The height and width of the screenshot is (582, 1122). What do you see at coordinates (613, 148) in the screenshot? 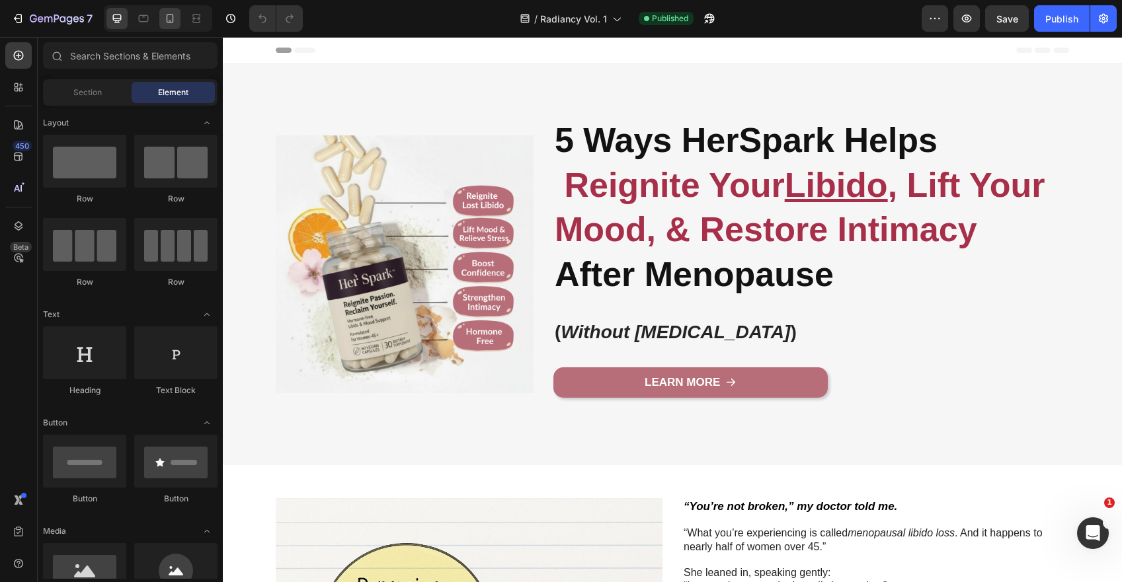
I see `u: Libido` at bounding box center [613, 148].